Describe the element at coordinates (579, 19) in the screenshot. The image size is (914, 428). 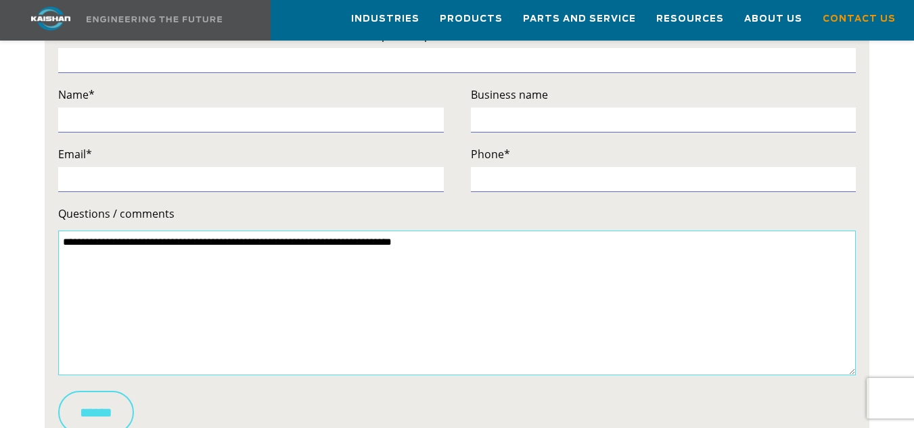
I see `a: Parts and Service` at that location.